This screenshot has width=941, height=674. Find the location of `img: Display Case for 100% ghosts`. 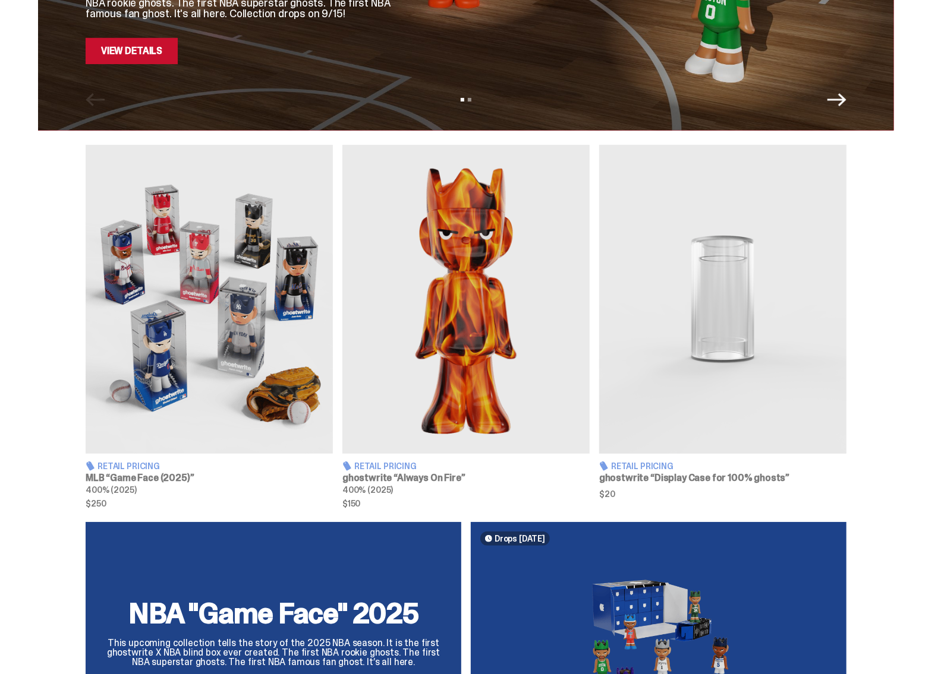

img: Display Case for 100% ghosts is located at coordinates (723, 299).